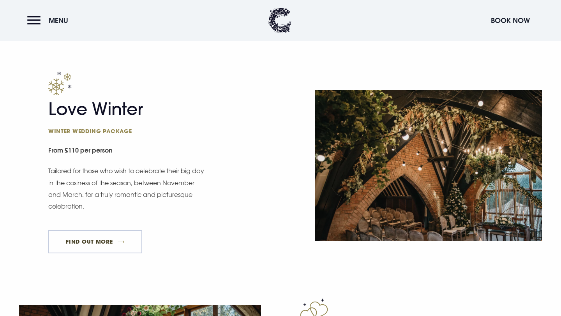 Image resolution: width=561 pixels, height=316 pixels. What do you see at coordinates (95, 242) in the screenshot?
I see `a: FIND OUT MORE` at bounding box center [95, 242].